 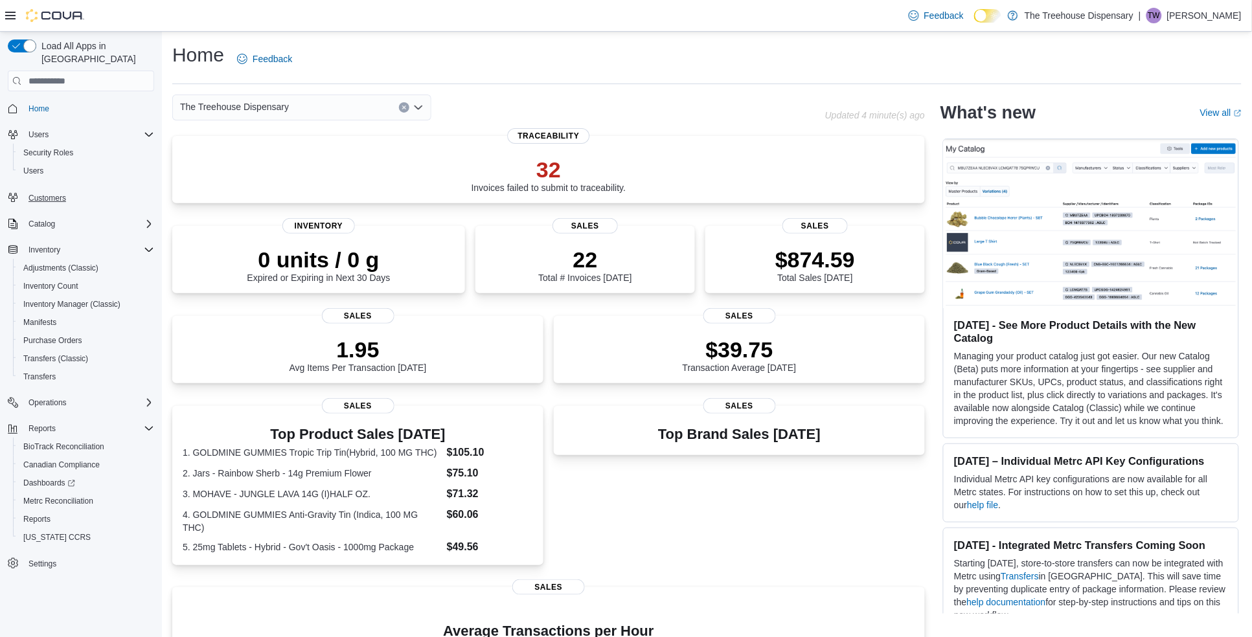 I want to click on span: Washington CCRS, so click(x=86, y=538).